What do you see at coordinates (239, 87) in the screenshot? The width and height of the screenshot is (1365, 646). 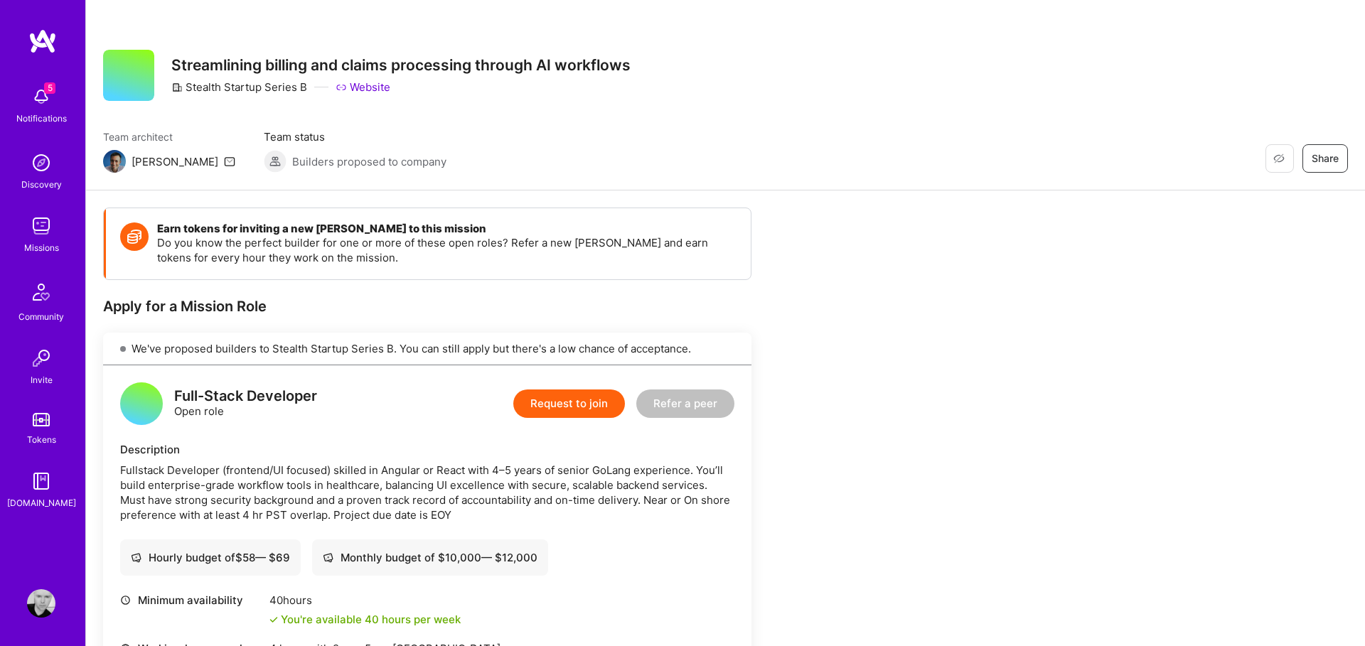 I see `div: Stealth Startup Series B` at bounding box center [239, 87].